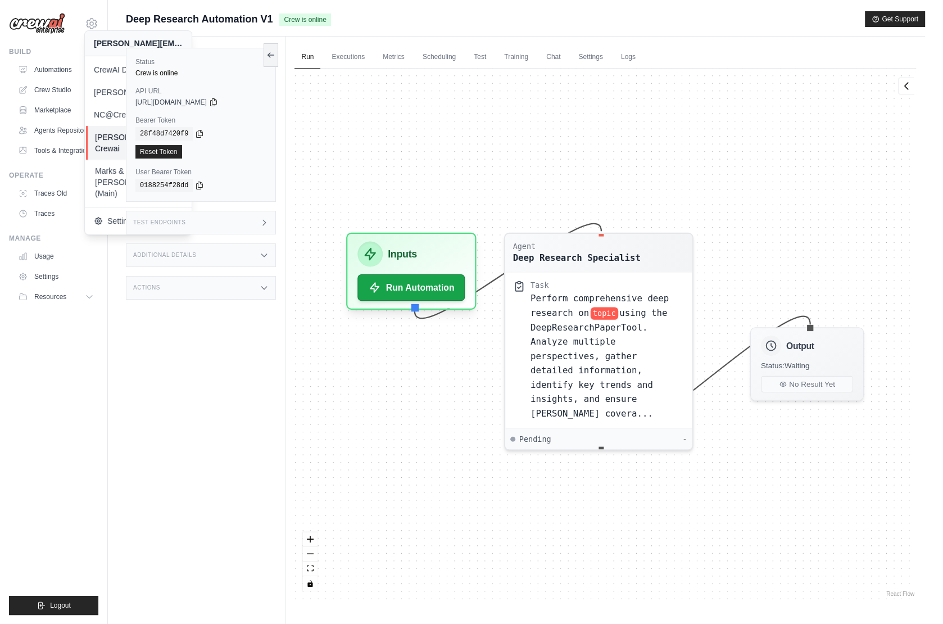 The width and height of the screenshot is (943, 624). I want to click on a: Training, so click(516, 57).